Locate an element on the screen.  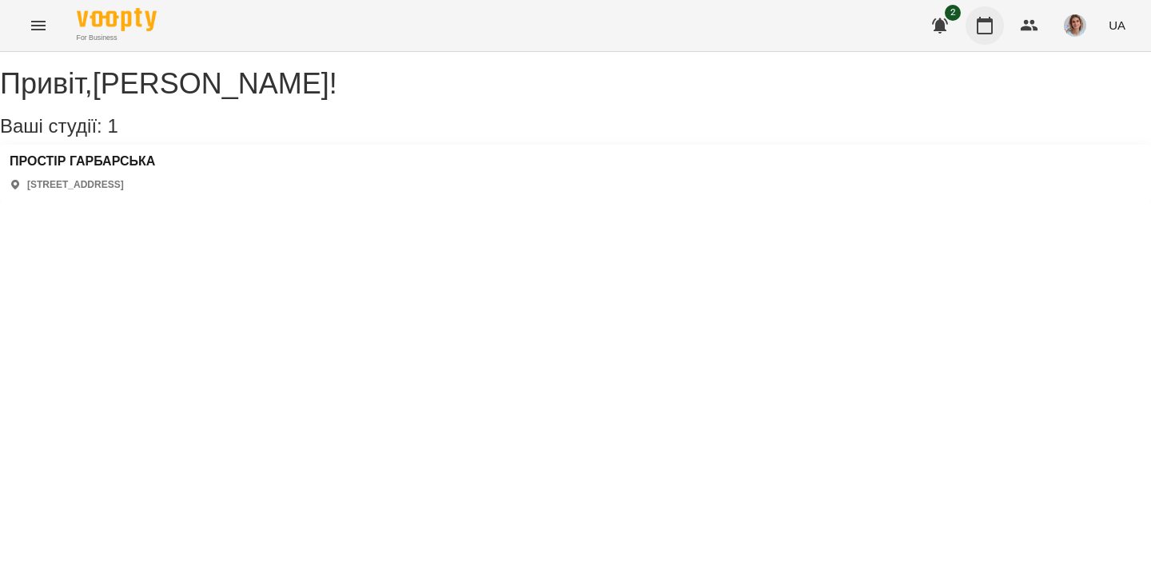
span: For Business is located at coordinates (117, 38).